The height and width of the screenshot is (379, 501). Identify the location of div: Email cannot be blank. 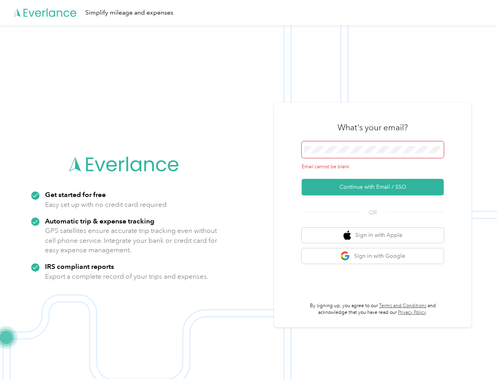
(372, 167).